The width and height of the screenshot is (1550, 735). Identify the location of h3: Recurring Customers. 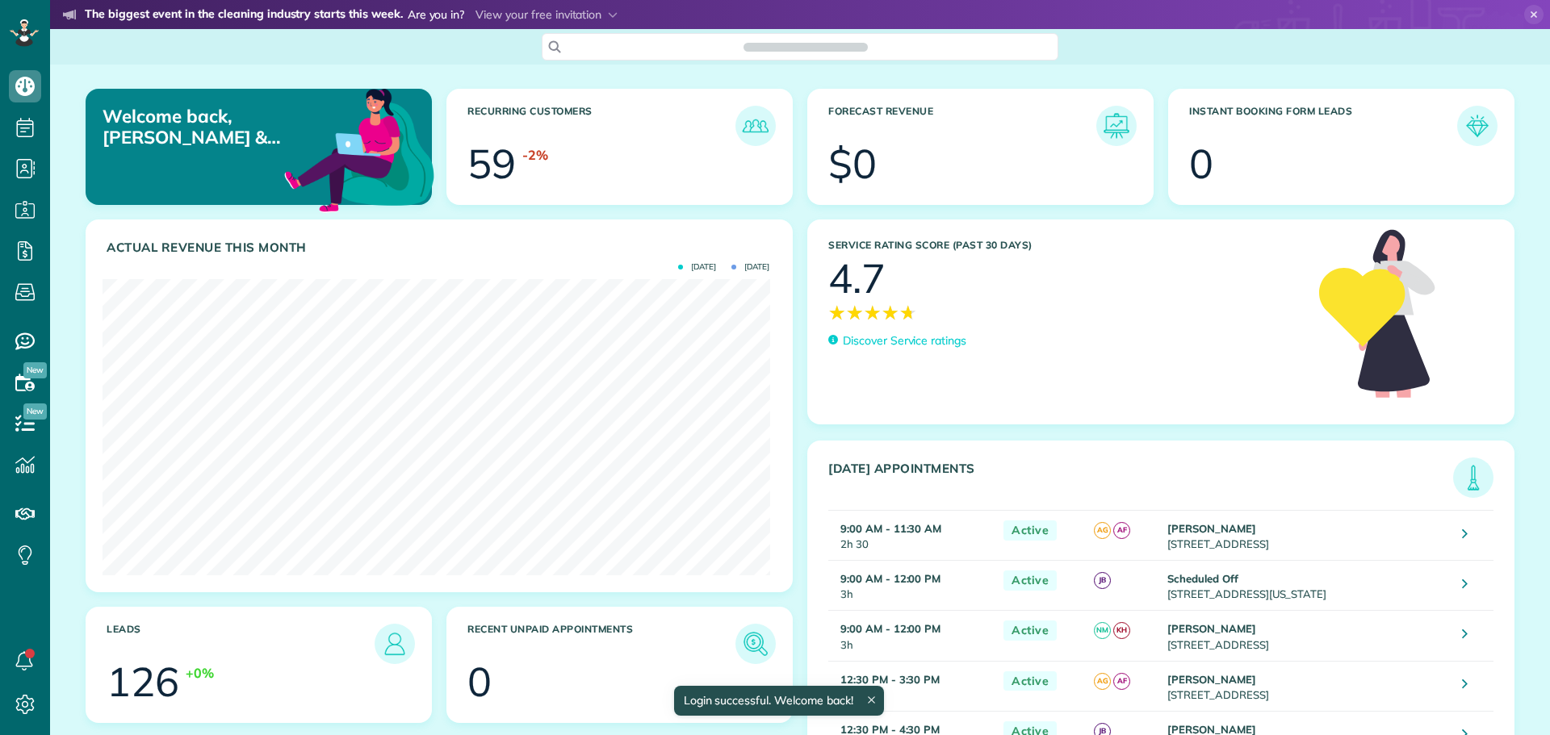
(601, 126).